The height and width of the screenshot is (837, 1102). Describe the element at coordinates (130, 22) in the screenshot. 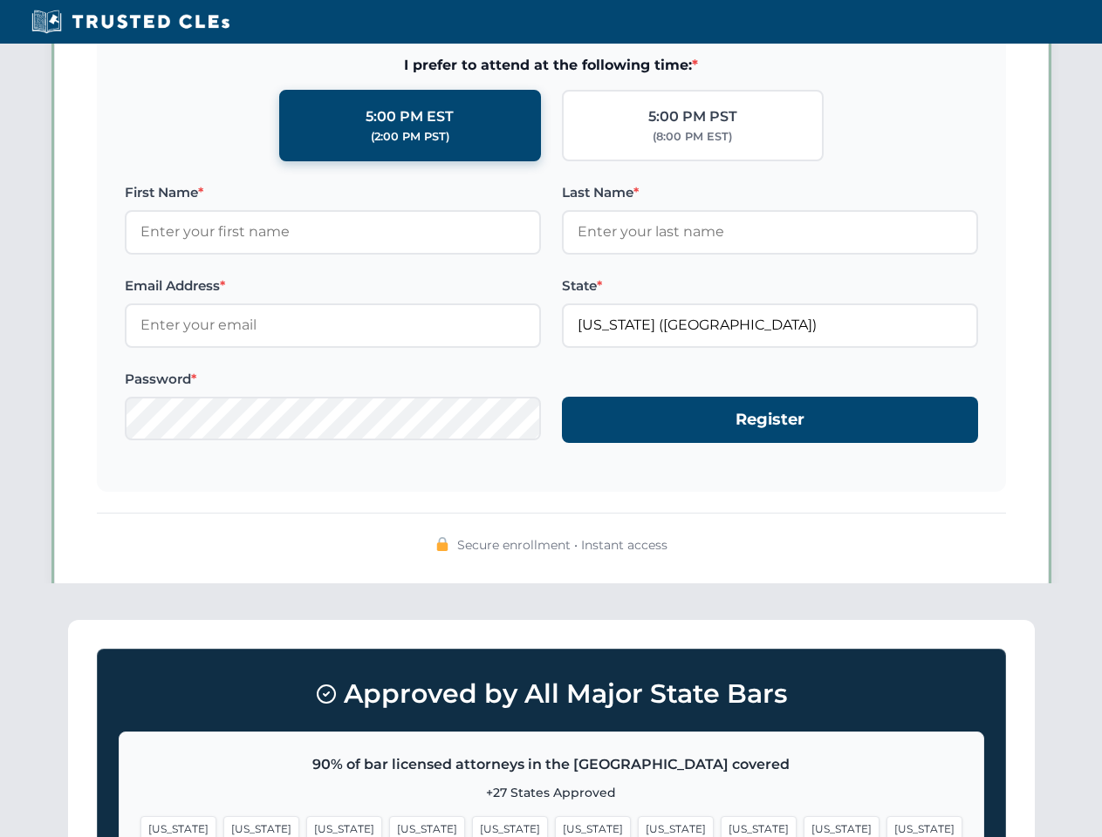

I see `img: Trusted CLEs` at that location.